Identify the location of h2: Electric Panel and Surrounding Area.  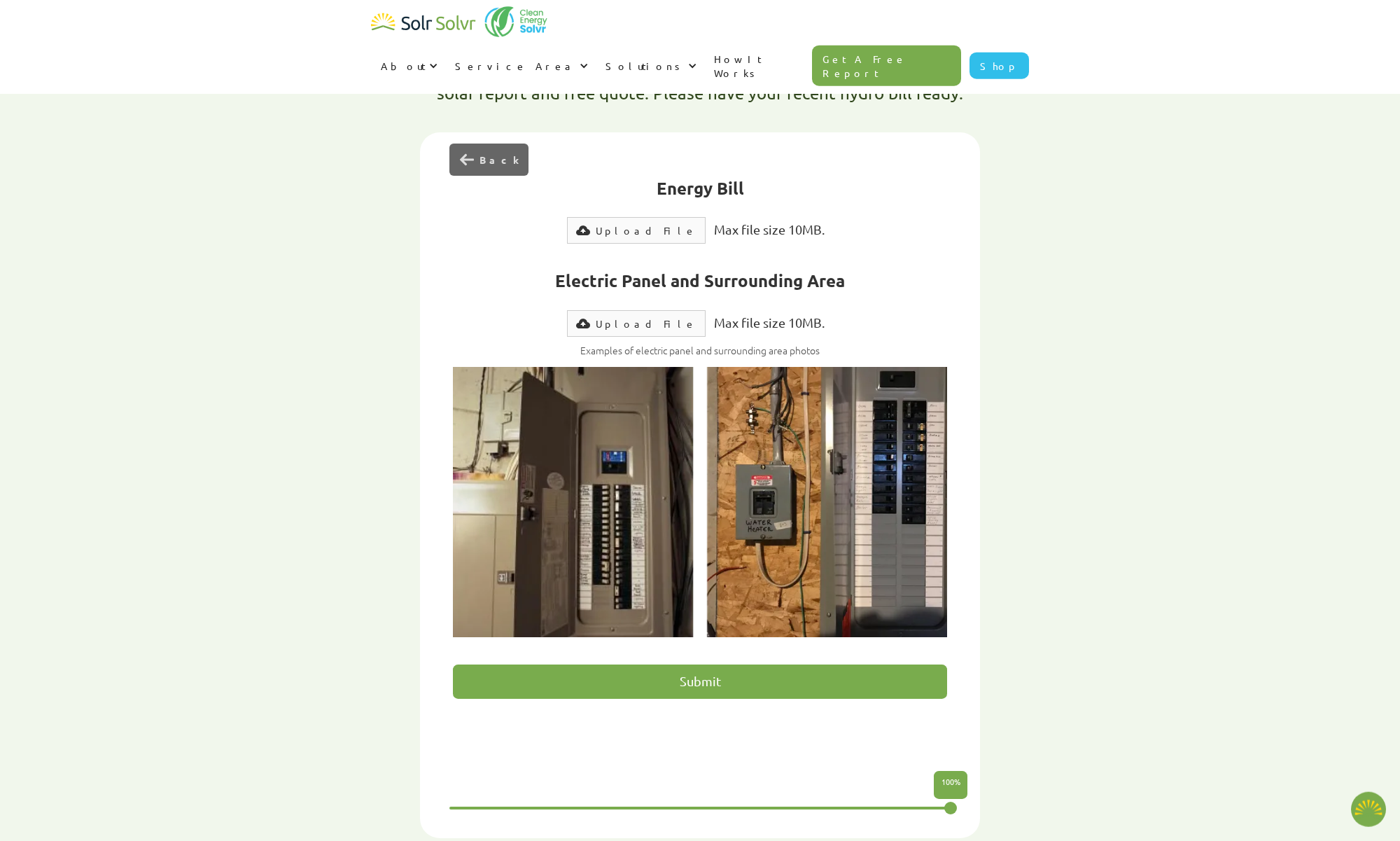
(700, 280).